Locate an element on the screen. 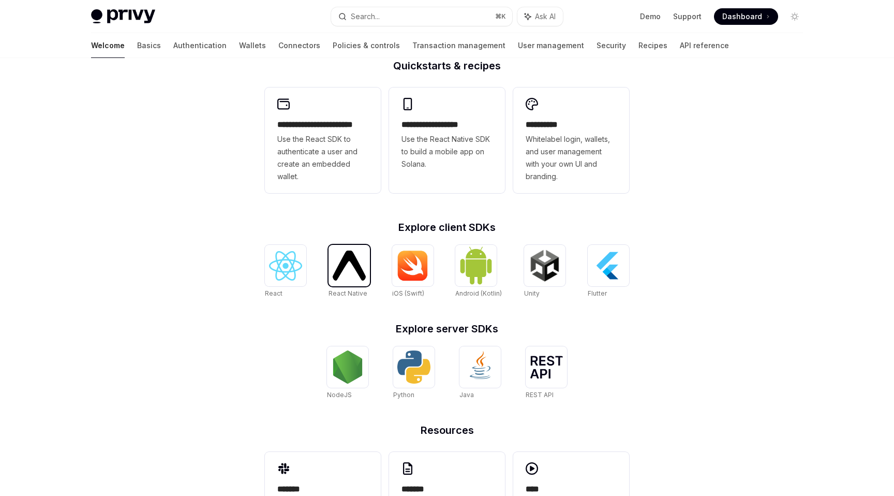 The image size is (894, 496). a: Android (Kotlin)Android (Kotlin) is located at coordinates (479, 272).